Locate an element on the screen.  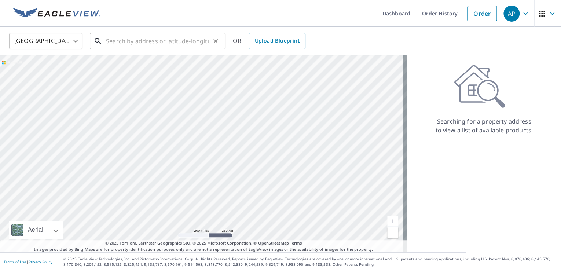
a: Terms is located at coordinates (296, 243).